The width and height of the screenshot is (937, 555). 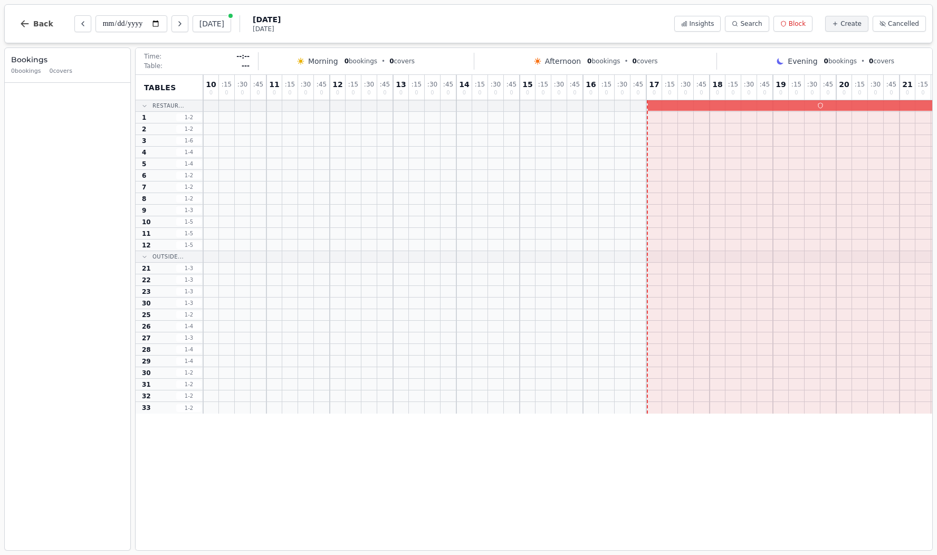 I want to click on span: 13, so click(x=401, y=84).